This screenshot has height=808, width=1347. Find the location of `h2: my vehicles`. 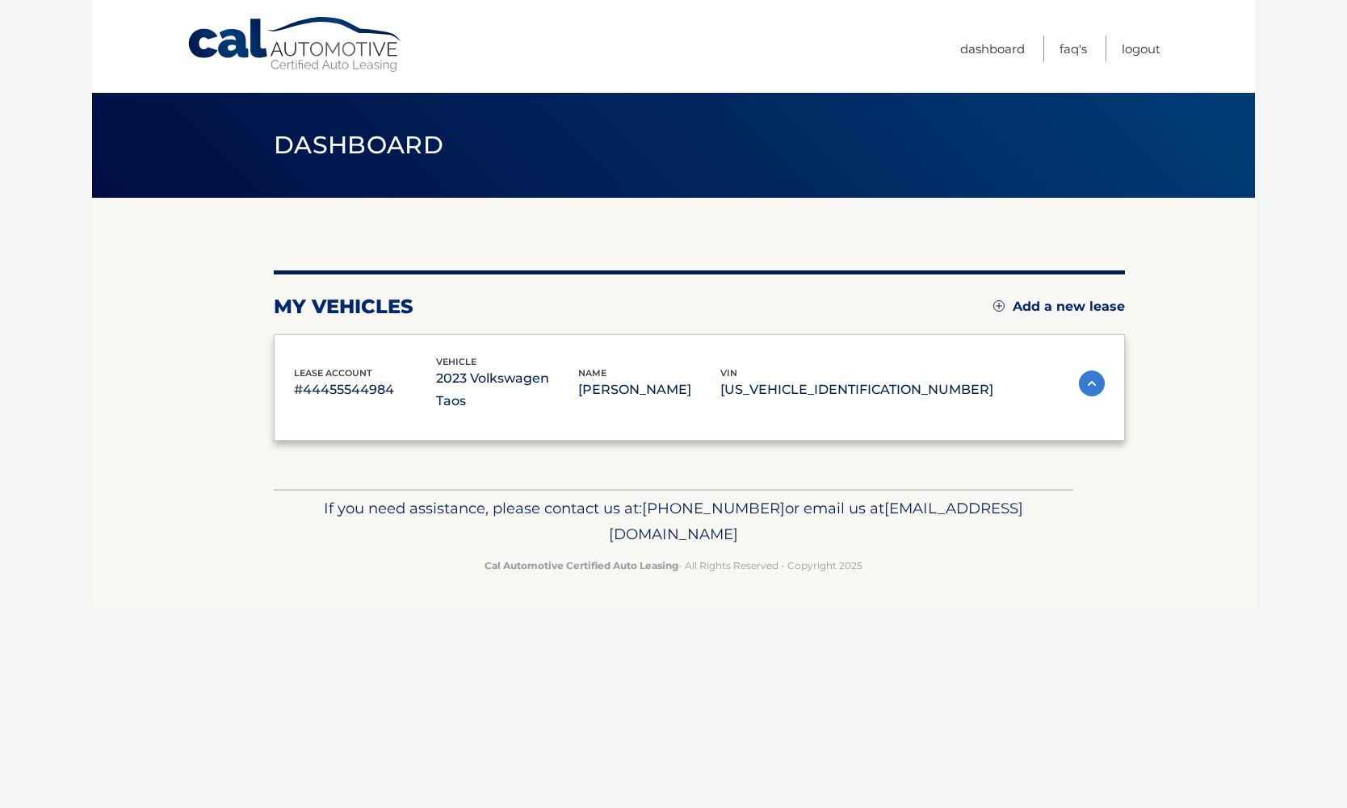

h2: my vehicles is located at coordinates (343, 307).